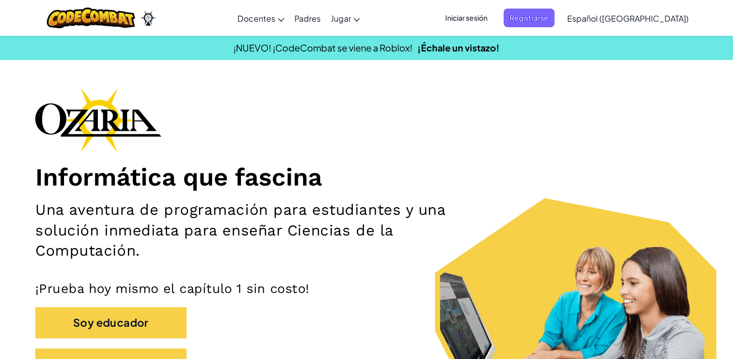  I want to click on img: Ozaria branding logo, so click(98, 120).